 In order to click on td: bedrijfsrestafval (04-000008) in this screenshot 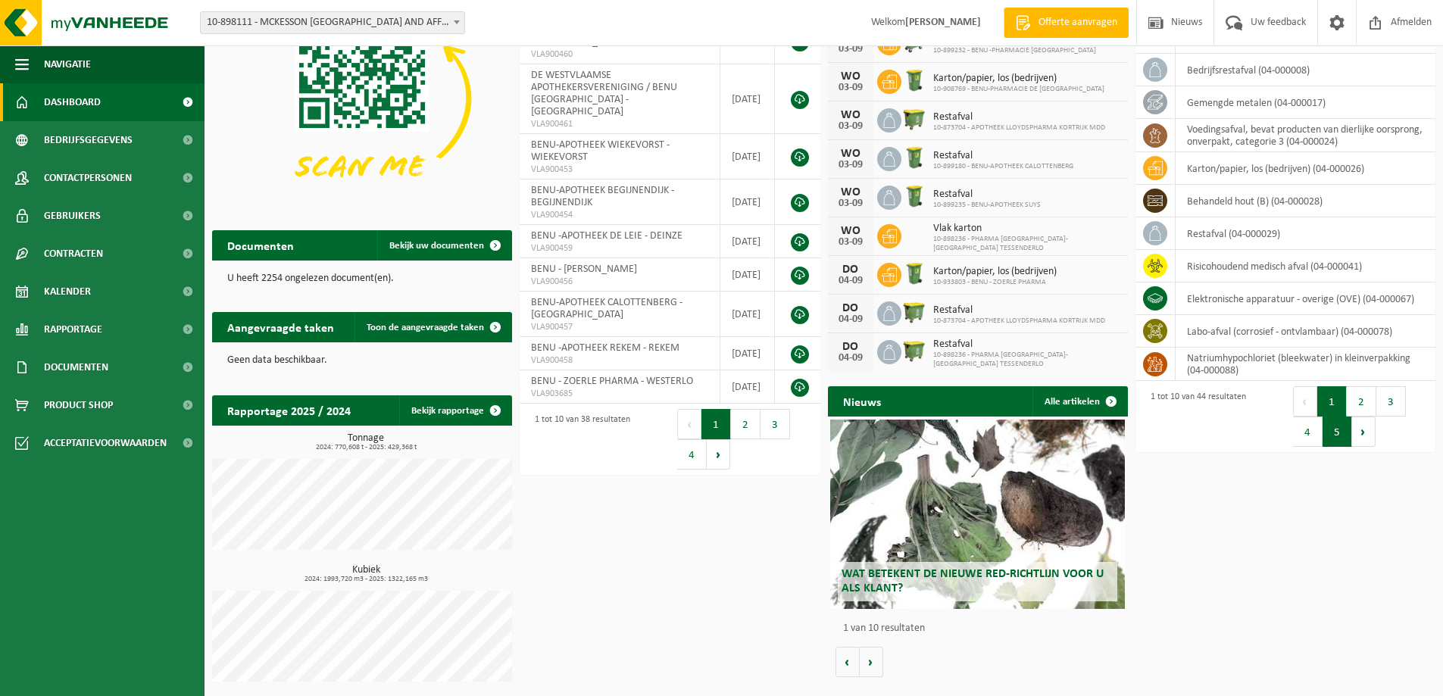, I will do `click(1305, 70)`.